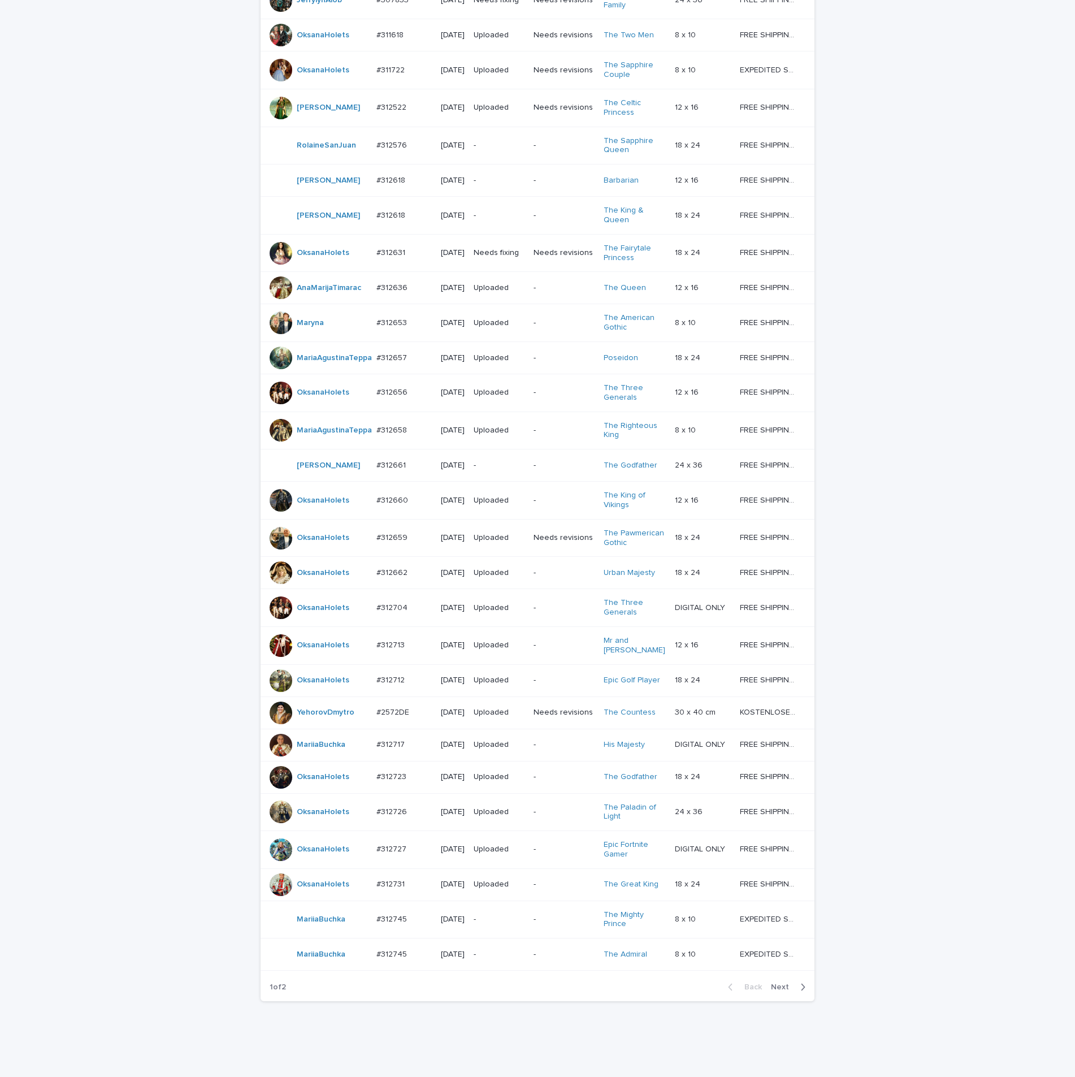 This screenshot has height=1077, width=1075. Describe the element at coordinates (701, 607) in the screenshot. I see `p: DIGITAL ONLY` at that location.